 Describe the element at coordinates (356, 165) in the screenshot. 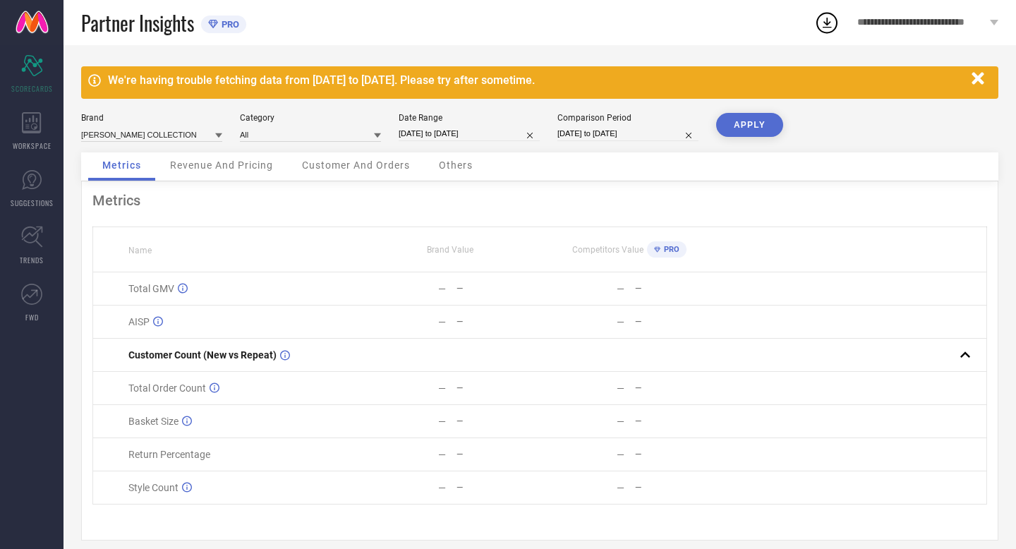

I see `span: Customer And Orders` at that location.